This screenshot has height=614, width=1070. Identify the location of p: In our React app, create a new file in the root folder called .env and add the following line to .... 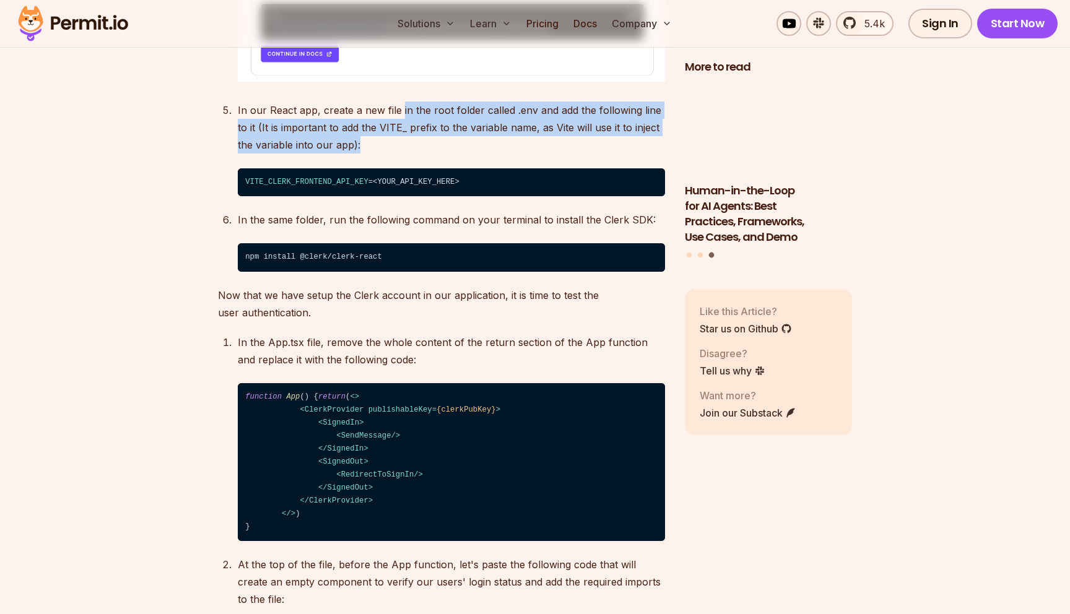
(451, 128).